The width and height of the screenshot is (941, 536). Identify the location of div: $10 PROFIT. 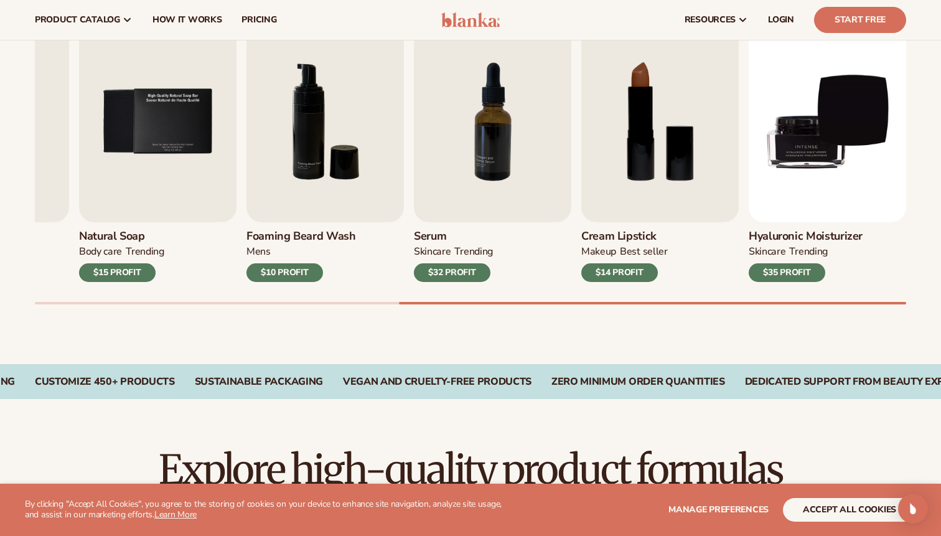
(284, 273).